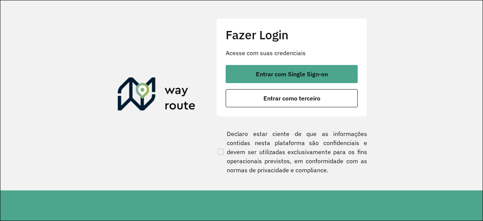 This screenshot has height=221, width=483. I want to click on span: Entrar como terceiro, so click(291, 98).